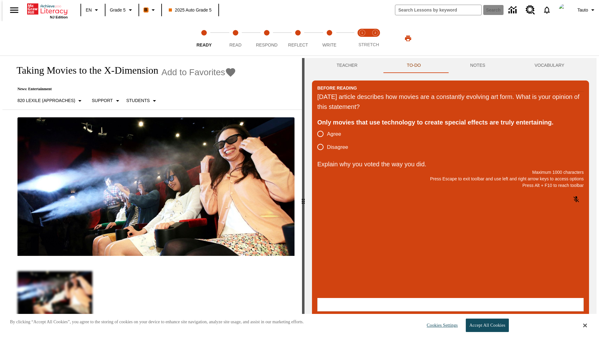 This screenshot has width=599, height=337. I want to click on div: Home, so click(47, 11).